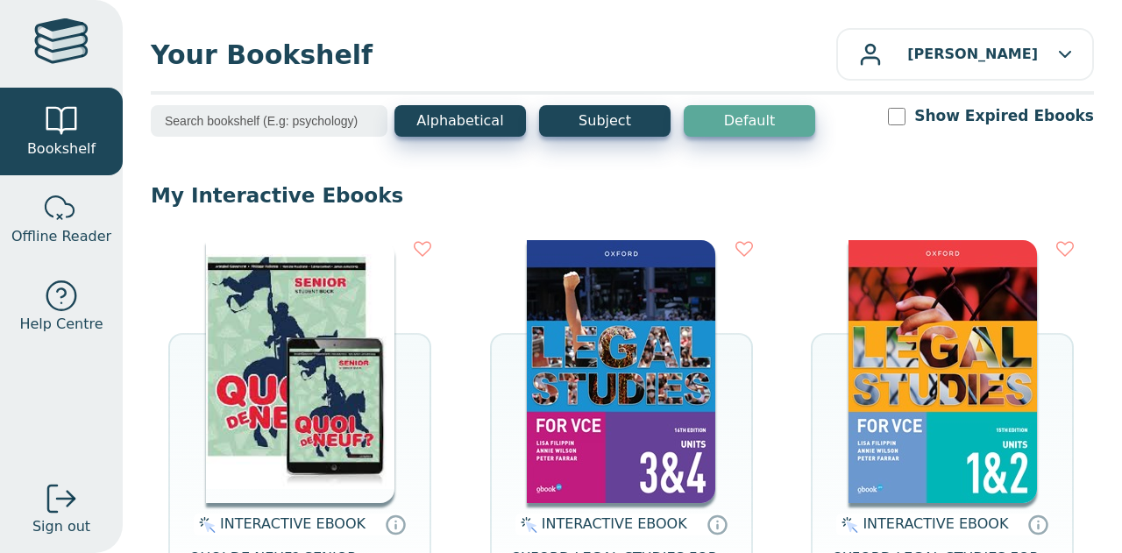 The image size is (1122, 553). I want to click on p: My Interactive Ebooks, so click(622, 195).